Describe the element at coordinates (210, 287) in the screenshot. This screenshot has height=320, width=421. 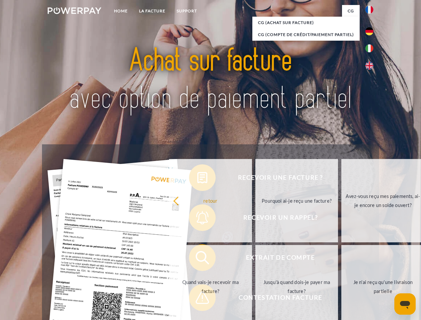
I see `div: Quand vais-je recevoir ma facture?` at that location.